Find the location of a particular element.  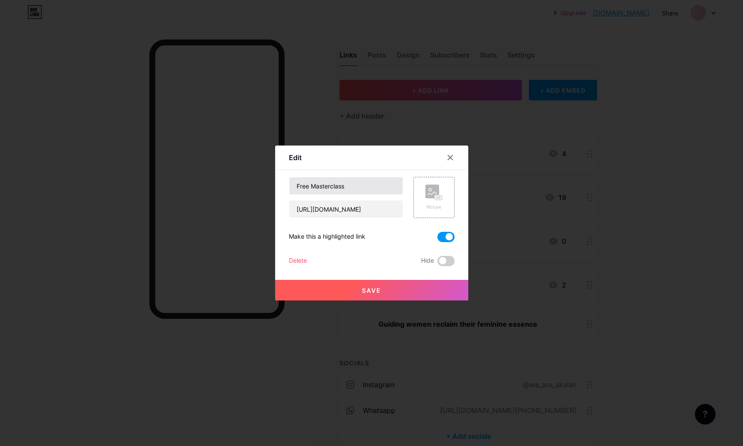

input: URL is located at coordinates (346, 209).